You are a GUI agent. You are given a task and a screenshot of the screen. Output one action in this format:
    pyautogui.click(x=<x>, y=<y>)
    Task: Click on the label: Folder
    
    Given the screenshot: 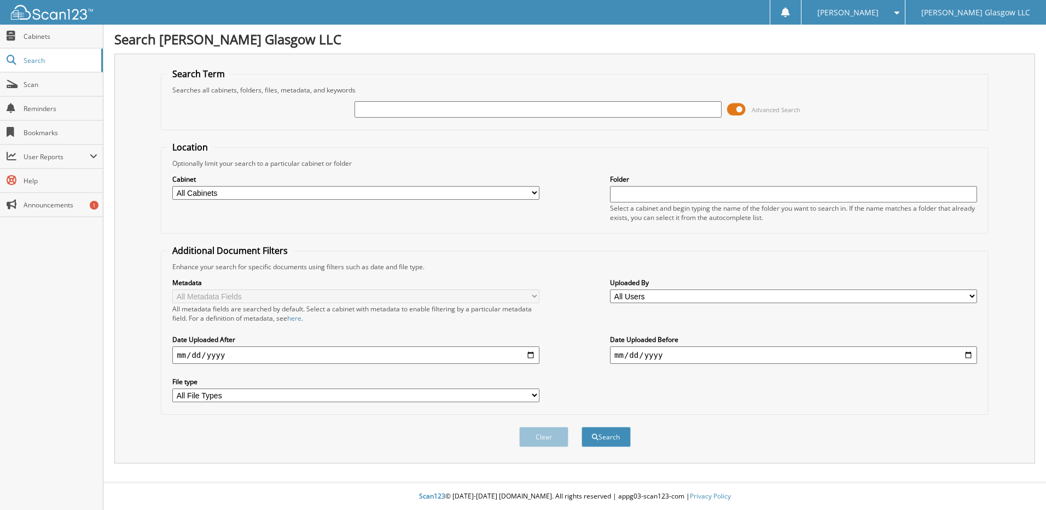 What is the action you would take?
    pyautogui.click(x=793, y=179)
    